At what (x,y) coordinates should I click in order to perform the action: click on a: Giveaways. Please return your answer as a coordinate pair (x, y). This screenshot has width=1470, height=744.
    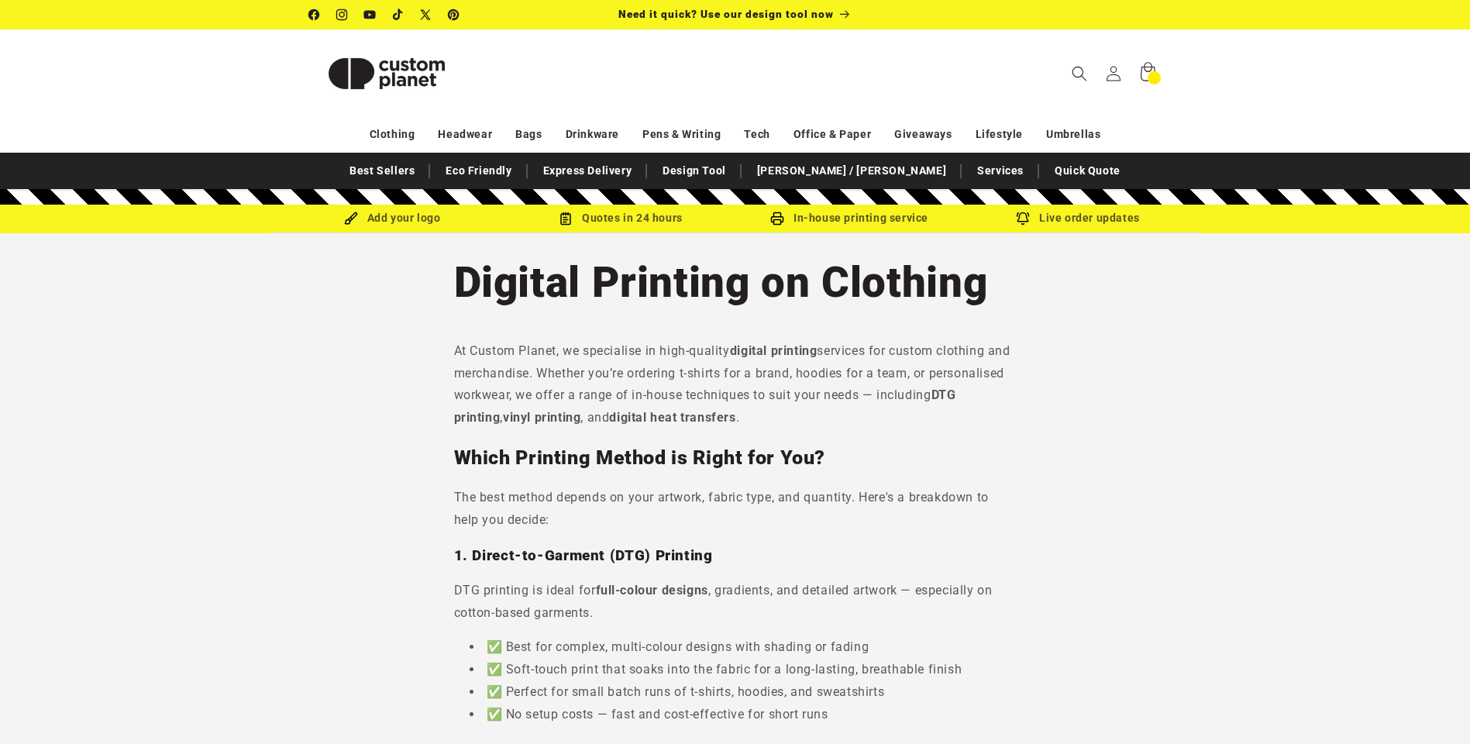
    Looking at the image, I should click on (923, 134).